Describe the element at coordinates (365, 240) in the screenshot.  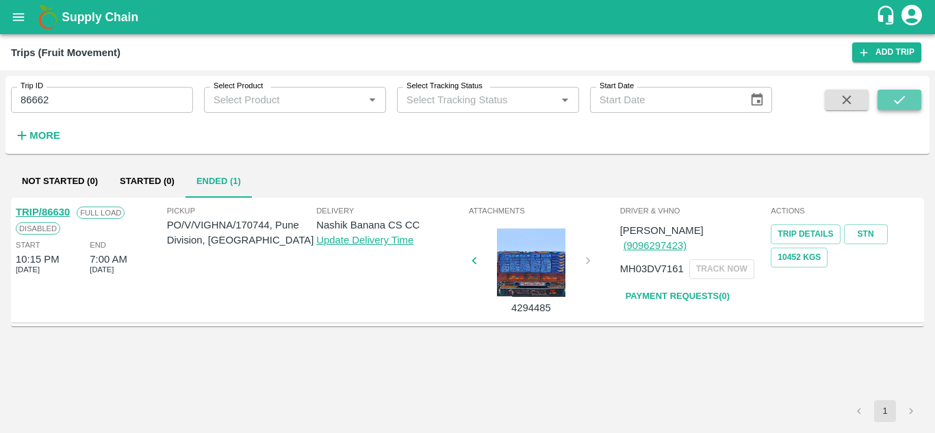
I see `a: Update Delivery Time` at that location.